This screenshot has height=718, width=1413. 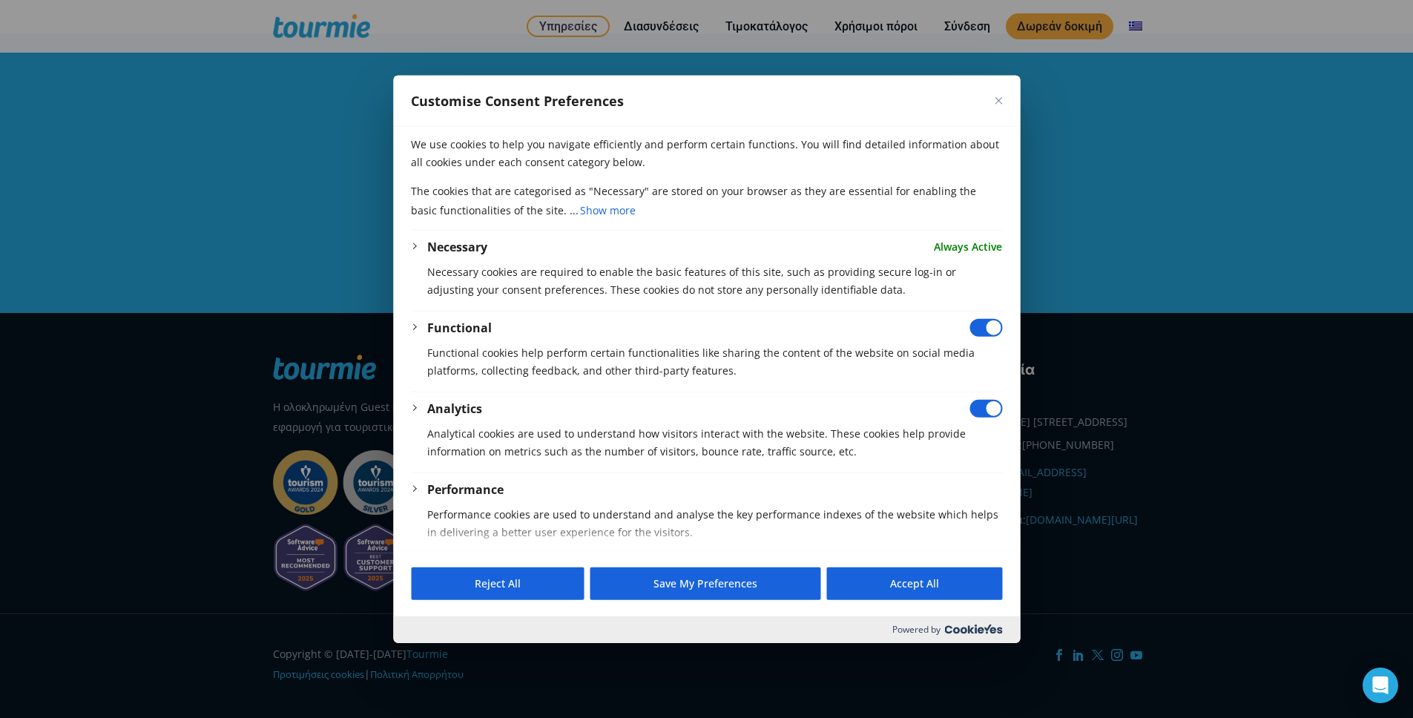 I want to click on button: Analytics, so click(x=455, y=409).